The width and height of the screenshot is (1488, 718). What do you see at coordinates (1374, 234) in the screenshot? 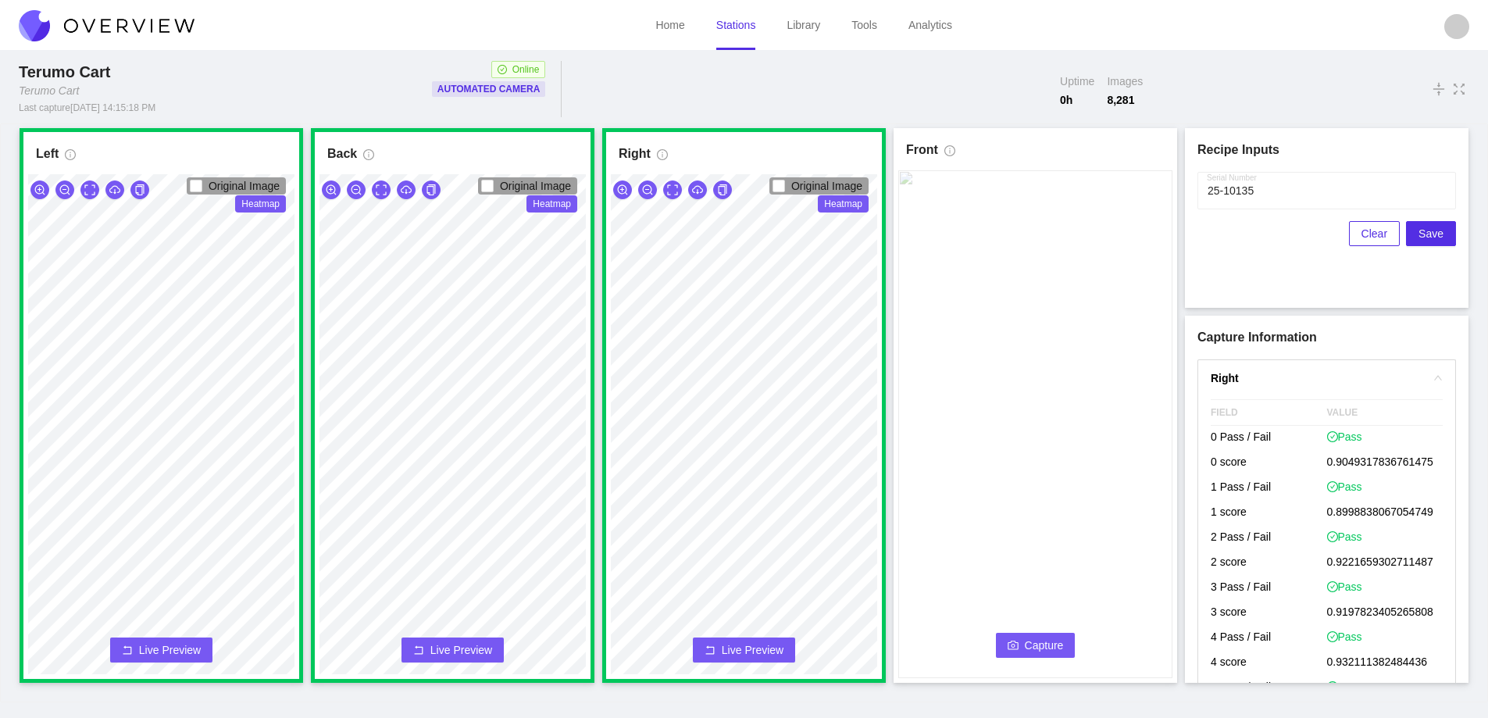
I see `button: Clear` at bounding box center [1374, 234].